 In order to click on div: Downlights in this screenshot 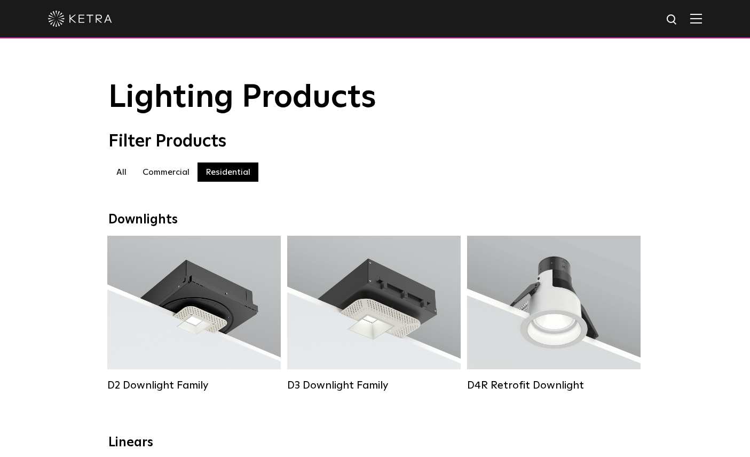, I will do `click(375, 219)`.